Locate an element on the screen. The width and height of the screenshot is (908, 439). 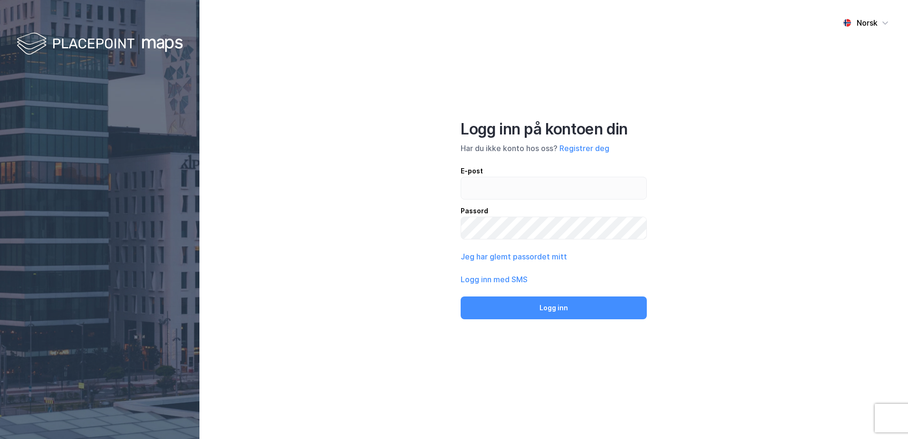
button: Jeg har glemt passordet mitt is located at coordinates (514, 257).